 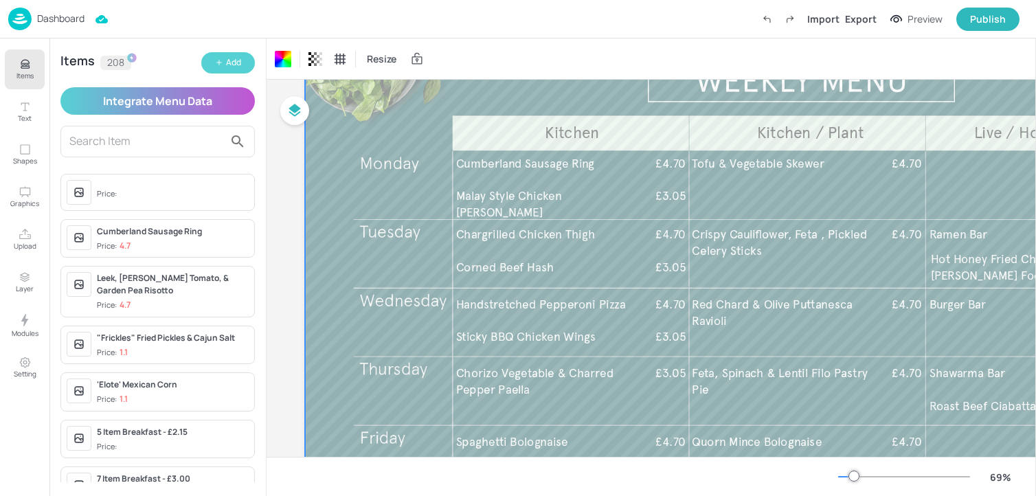 What do you see at coordinates (146, 141) in the screenshot?
I see `input: Search Item` at bounding box center [146, 141].